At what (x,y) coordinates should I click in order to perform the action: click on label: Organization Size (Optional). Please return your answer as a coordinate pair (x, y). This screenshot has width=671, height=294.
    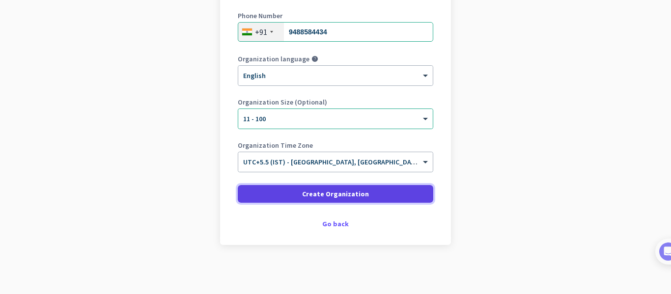
    Looking at the image, I should click on (335, 102).